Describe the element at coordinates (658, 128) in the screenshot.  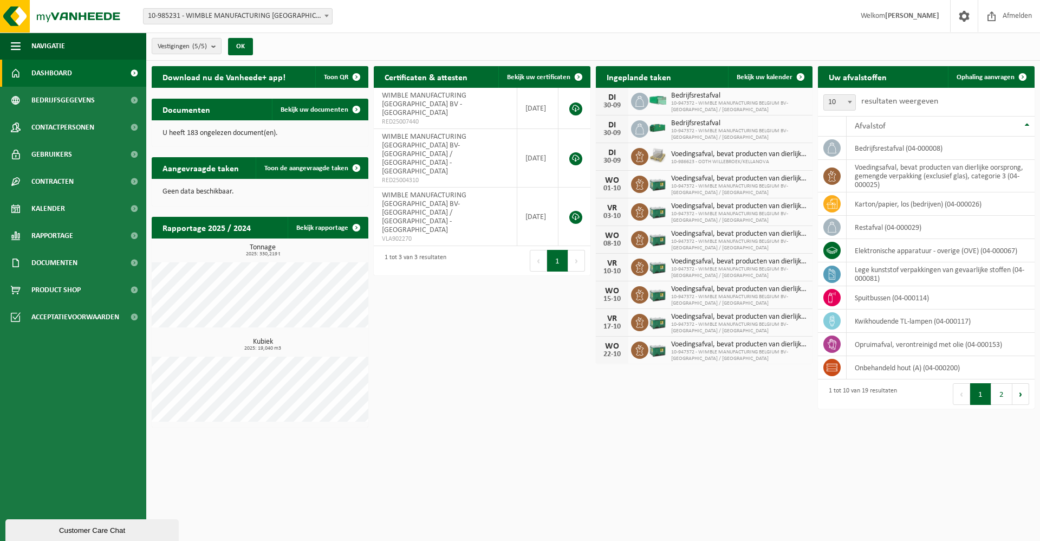
I see `img: HK-XZ-20-GN-00` at that location.